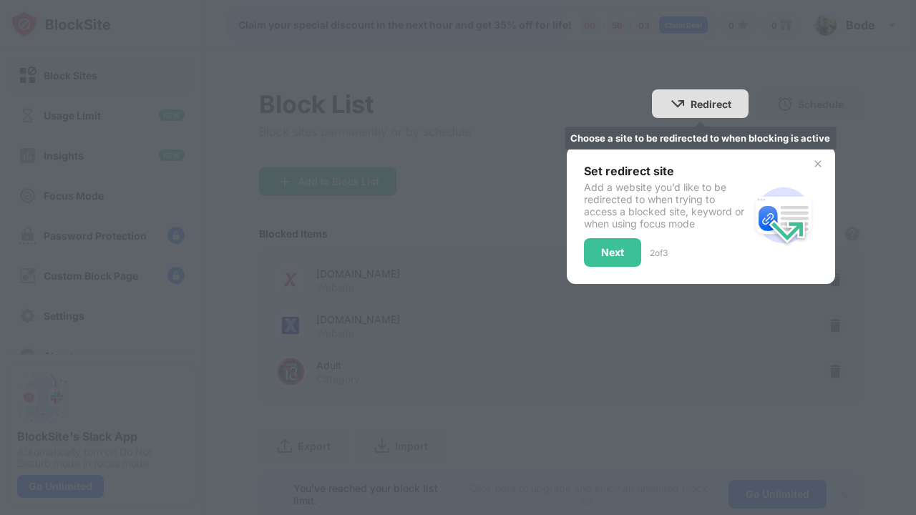  Describe the element at coordinates (613, 253) in the screenshot. I see `div: Next` at that location.